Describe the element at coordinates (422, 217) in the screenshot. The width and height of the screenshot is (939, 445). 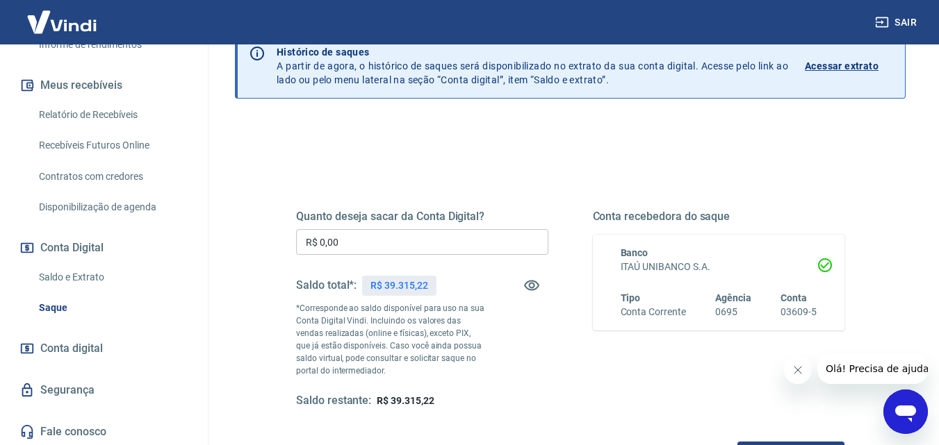
I see `h5: Quanto deseja sacar da Conta Digital?` at that location.